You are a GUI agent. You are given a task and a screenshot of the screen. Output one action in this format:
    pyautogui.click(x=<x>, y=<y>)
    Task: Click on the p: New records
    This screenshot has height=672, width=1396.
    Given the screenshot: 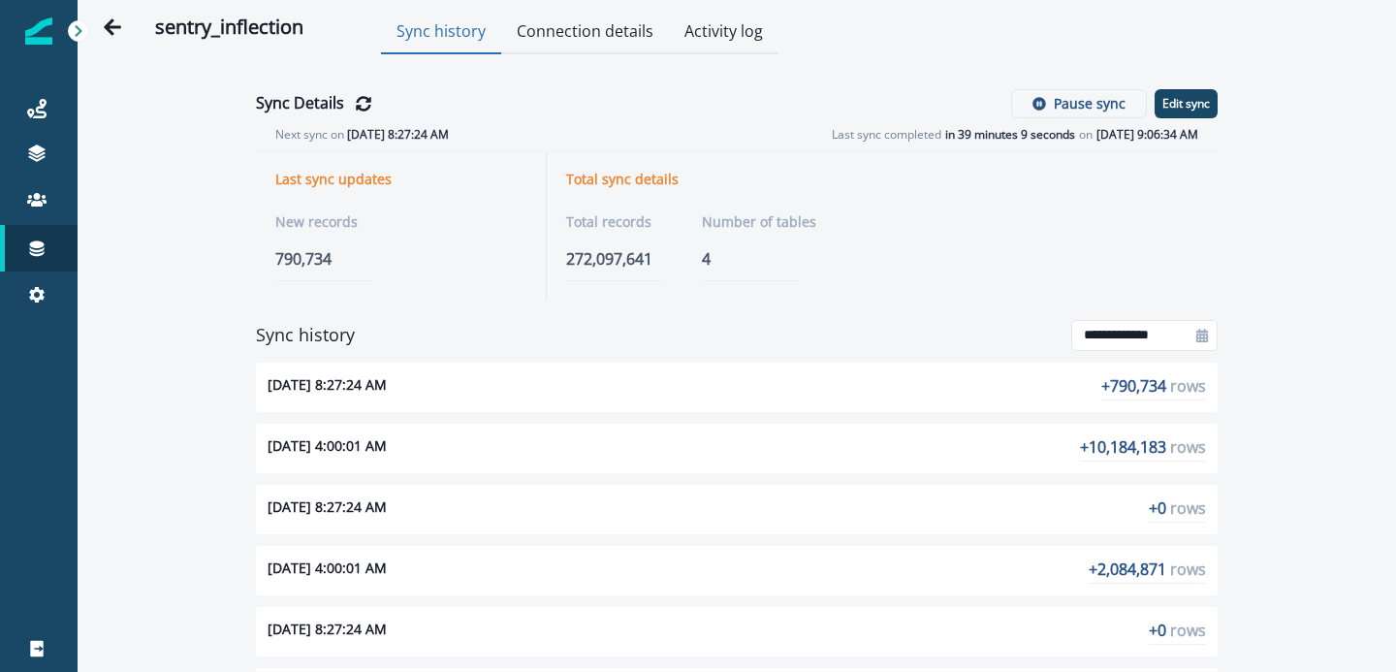 What is the action you would take?
    pyautogui.click(x=316, y=221)
    